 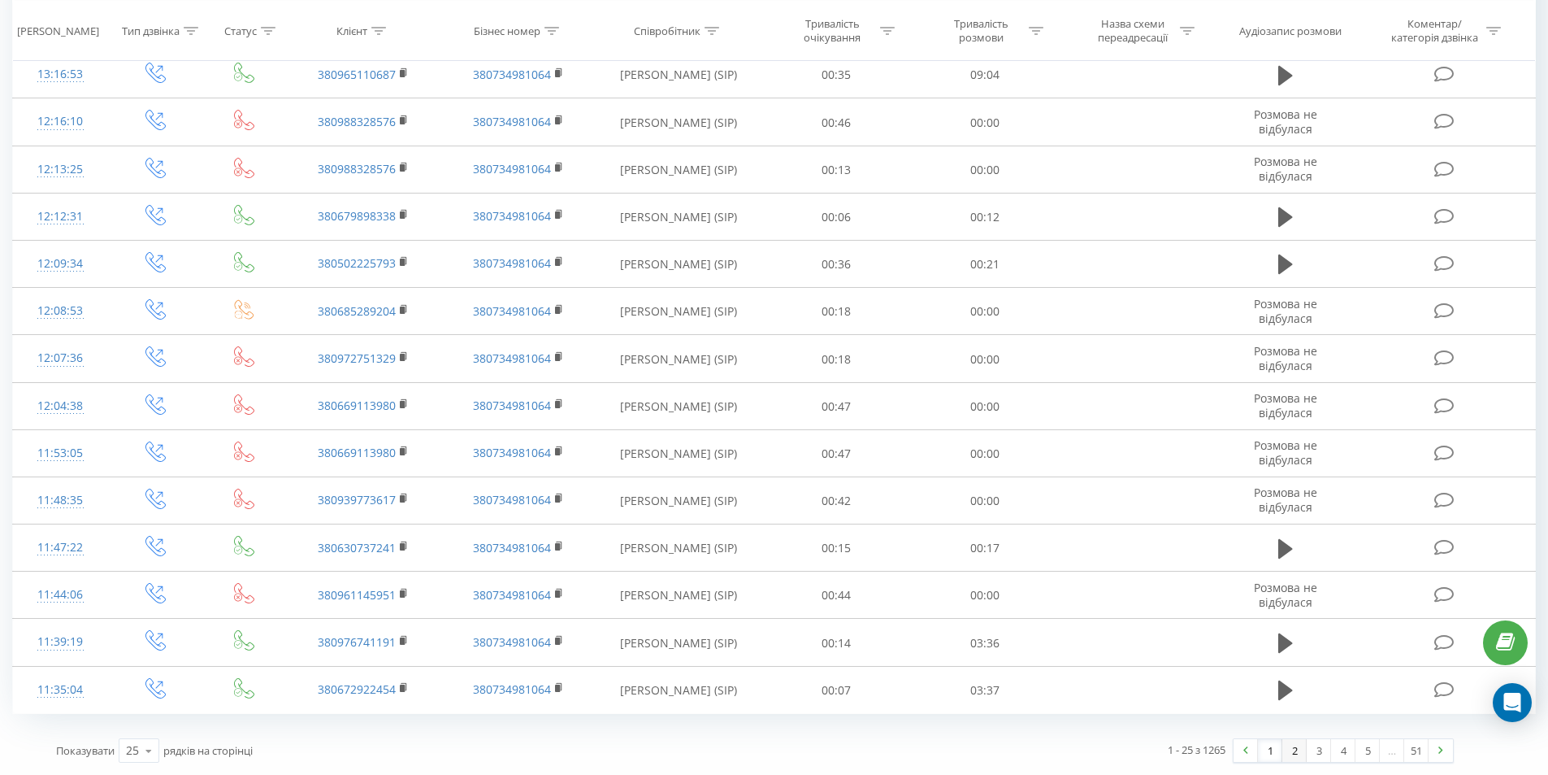 I want to click on font: 00:07, so click(x=836, y=689).